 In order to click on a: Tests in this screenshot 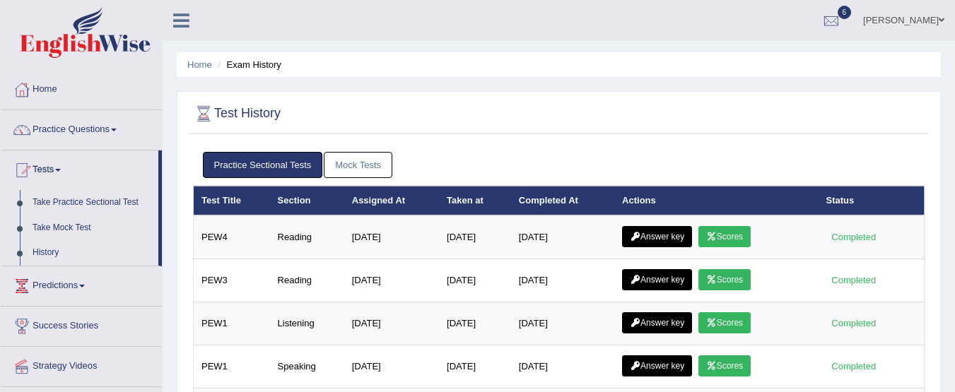, I will do `click(79, 168)`.